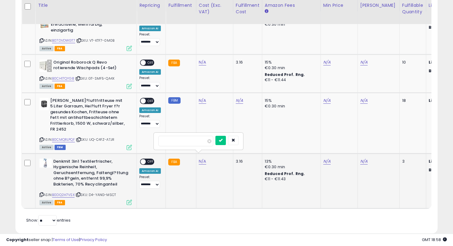 Image resolution: width=453 pixels, height=246 pixels. Describe the element at coordinates (66, 239) in the screenshot. I see `a: Terms of Use` at that location.